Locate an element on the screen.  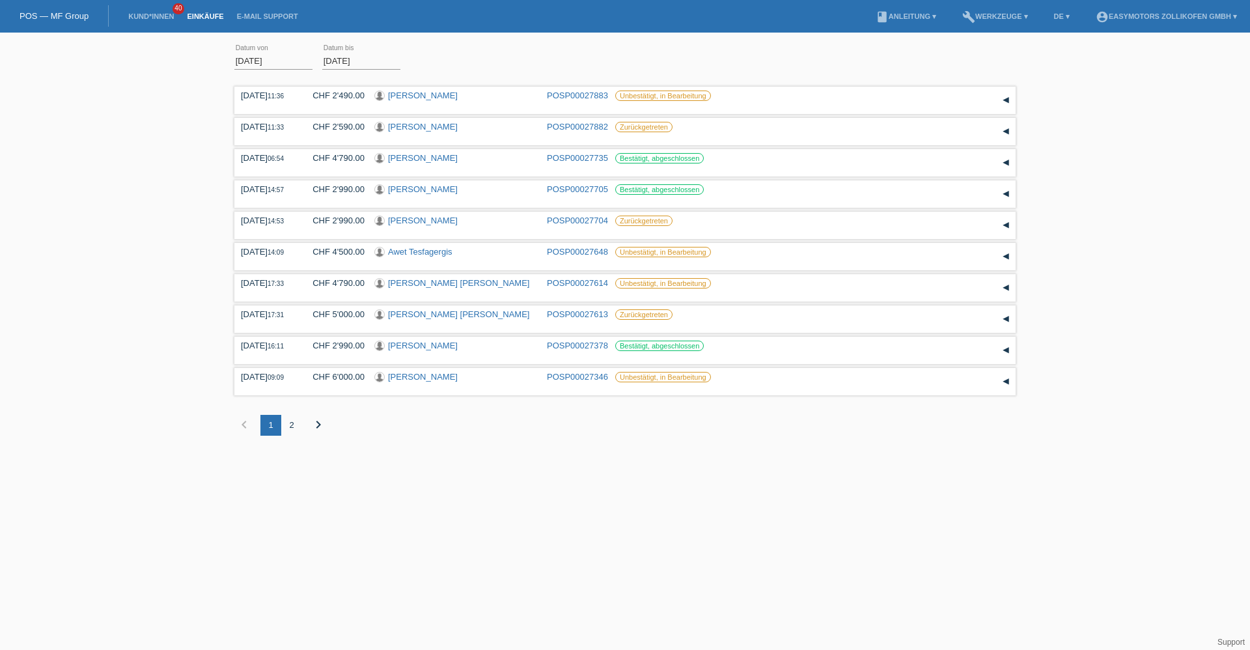
span: 40 is located at coordinates (178, 8).